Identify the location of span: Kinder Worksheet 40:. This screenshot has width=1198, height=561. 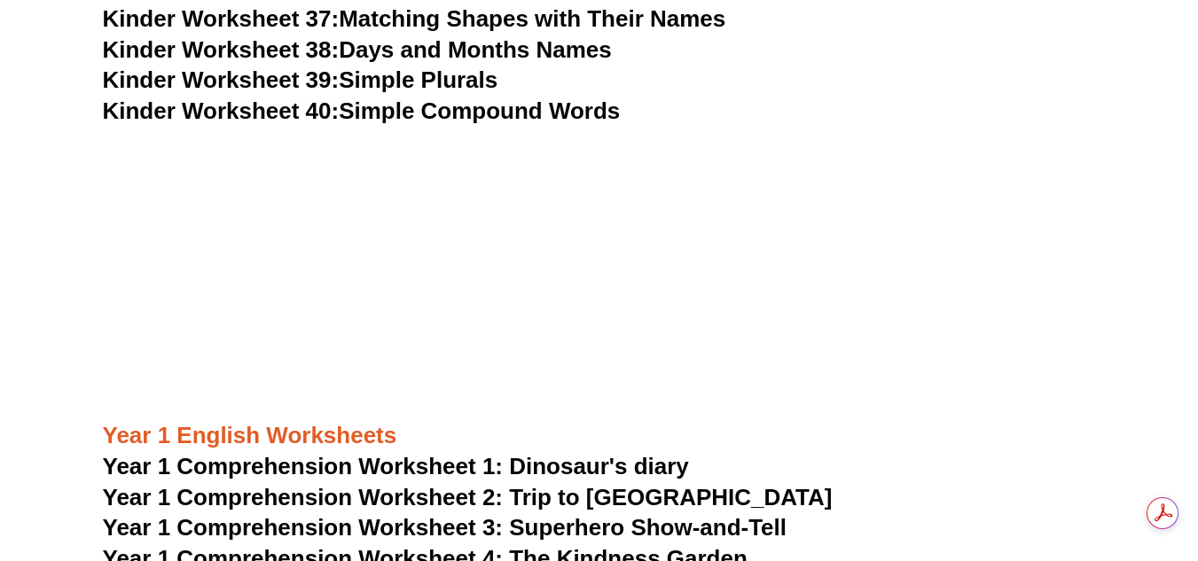
(221, 111).